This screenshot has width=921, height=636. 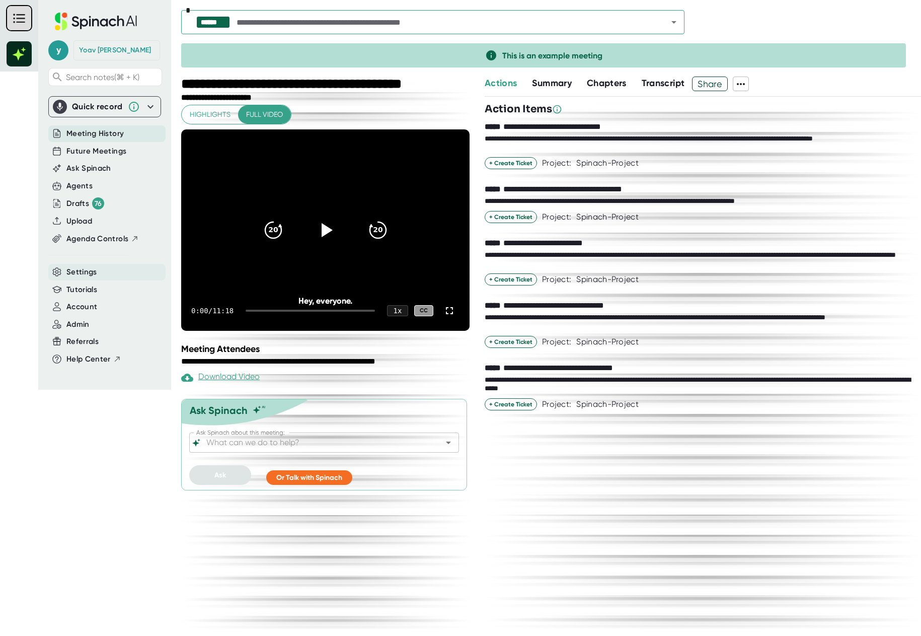 I want to click on button: Ask Spinach, so click(x=89, y=168).